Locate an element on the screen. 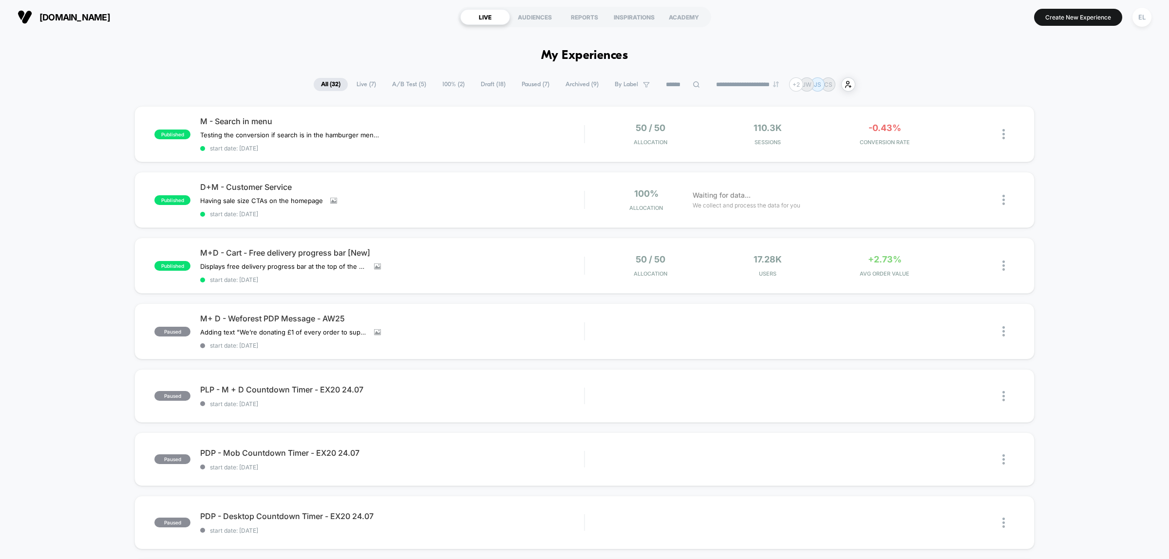  span: PDP - Mob Countdown Timer - EX20 24.07 is located at coordinates (392, 453).